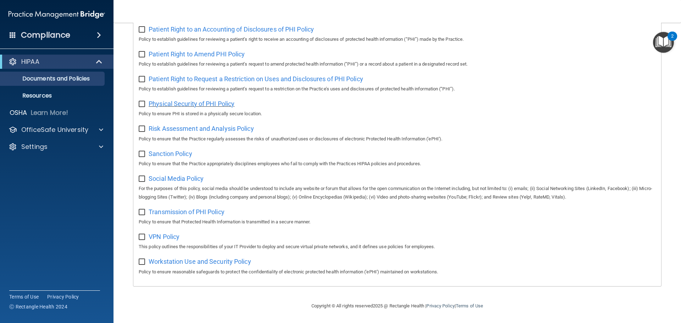  Describe the element at coordinates (56, 130) in the screenshot. I see `a: OfficeSafe University` at that location.